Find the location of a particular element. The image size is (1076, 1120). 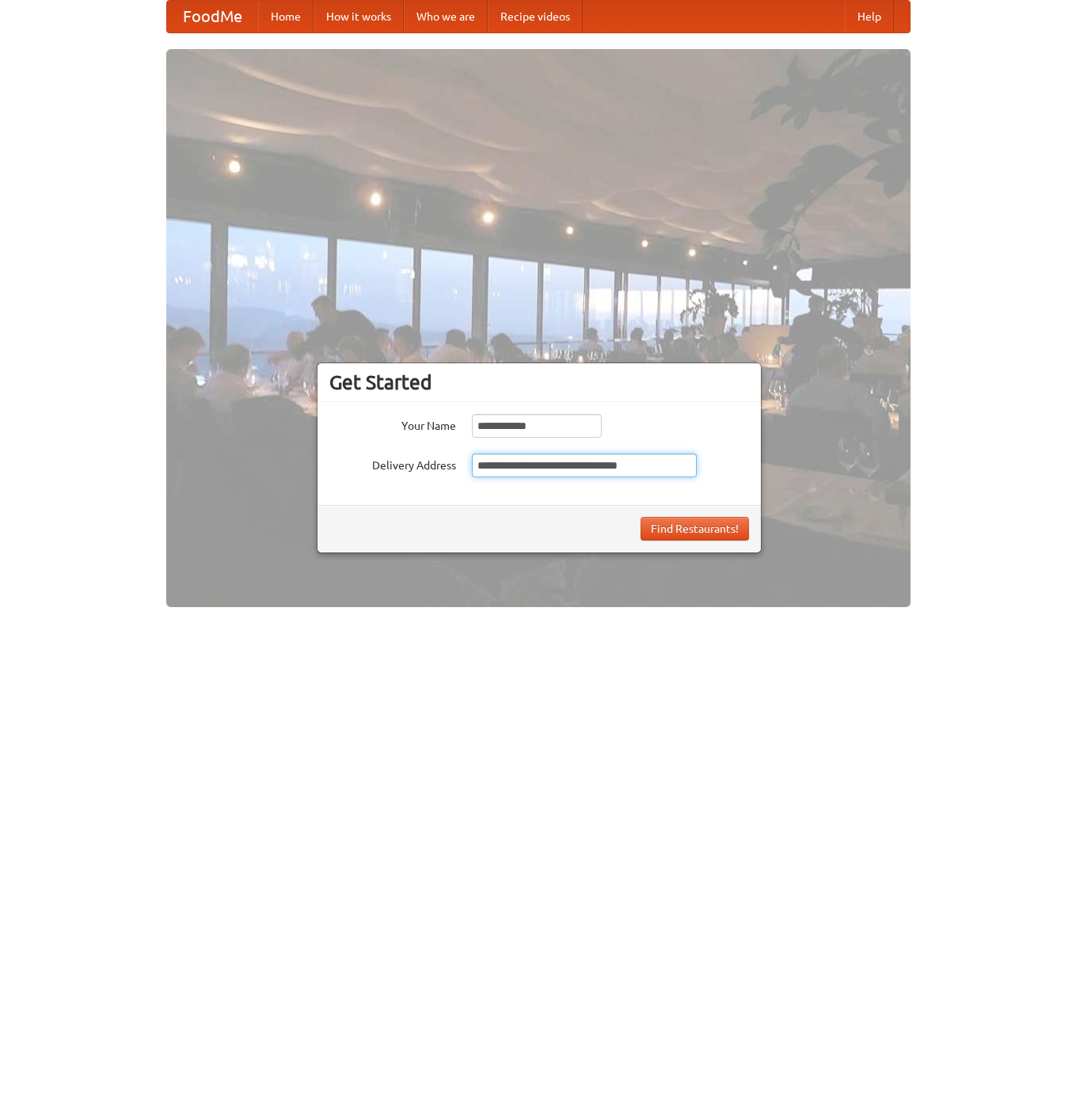

a: FoodMe is located at coordinates (212, 17).